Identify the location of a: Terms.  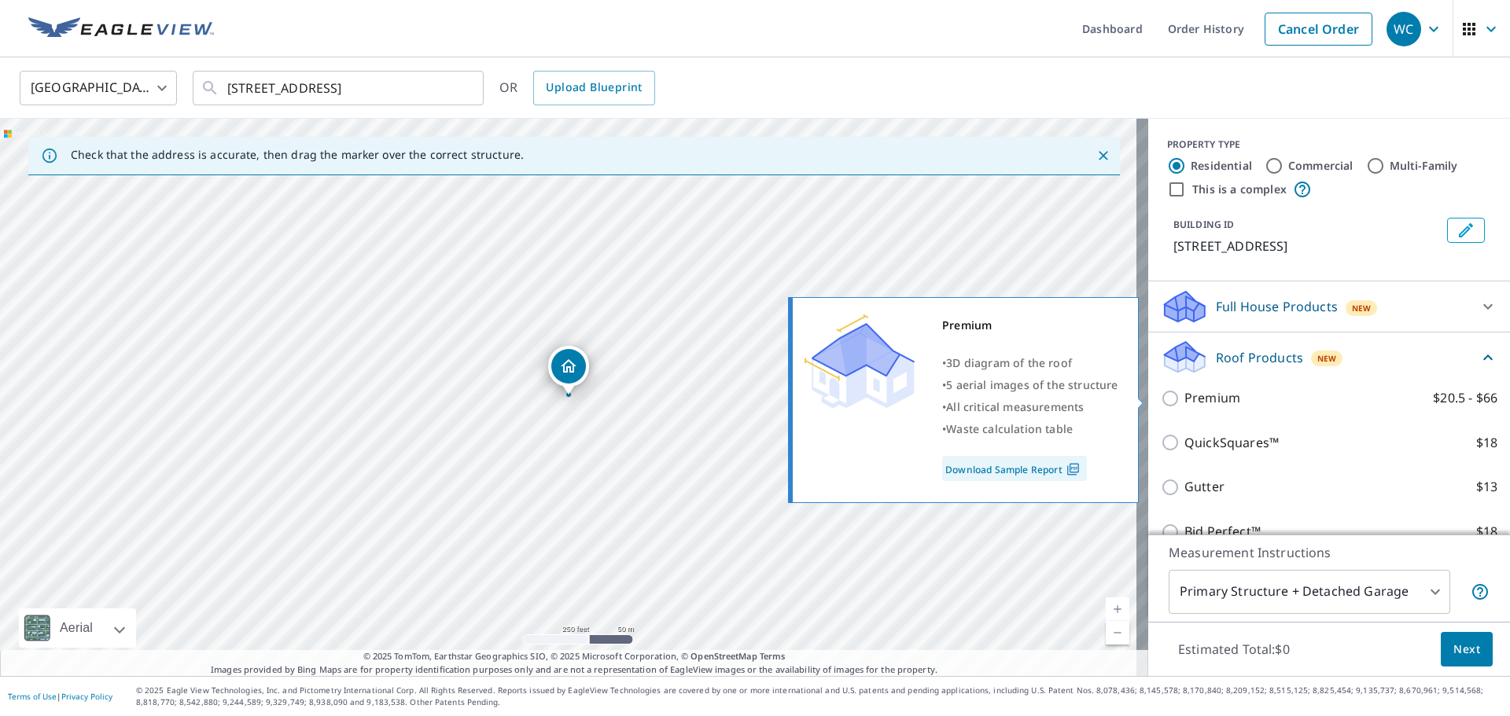
(772, 656).